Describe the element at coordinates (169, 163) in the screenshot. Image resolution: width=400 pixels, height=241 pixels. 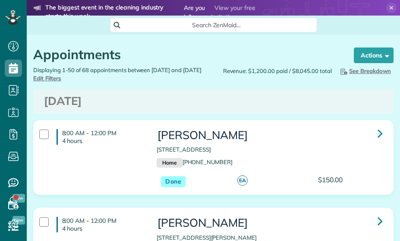
I see `small: Home` at that location.